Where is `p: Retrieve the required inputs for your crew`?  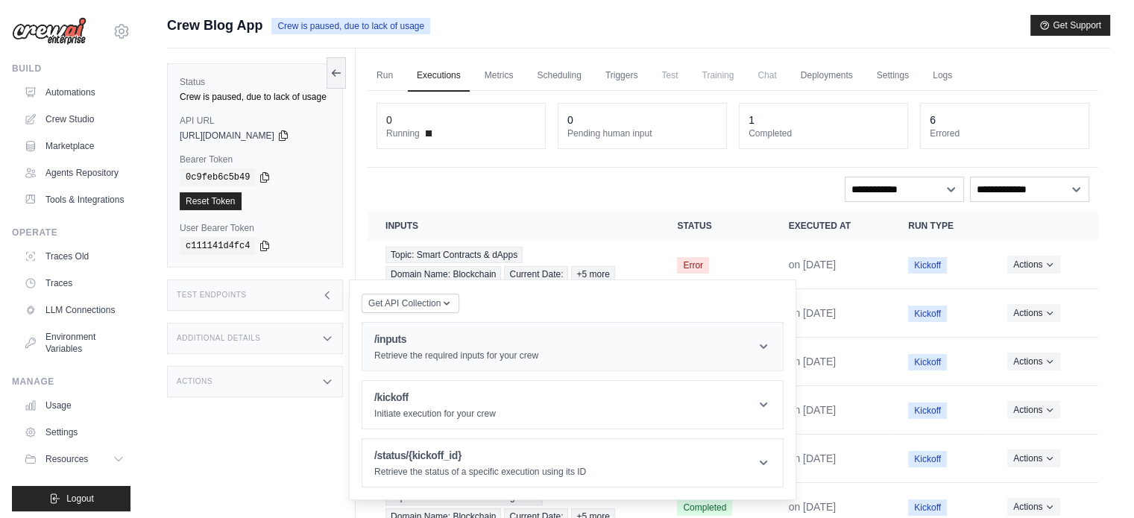
p: Retrieve the required inputs for your crew is located at coordinates (456, 356).